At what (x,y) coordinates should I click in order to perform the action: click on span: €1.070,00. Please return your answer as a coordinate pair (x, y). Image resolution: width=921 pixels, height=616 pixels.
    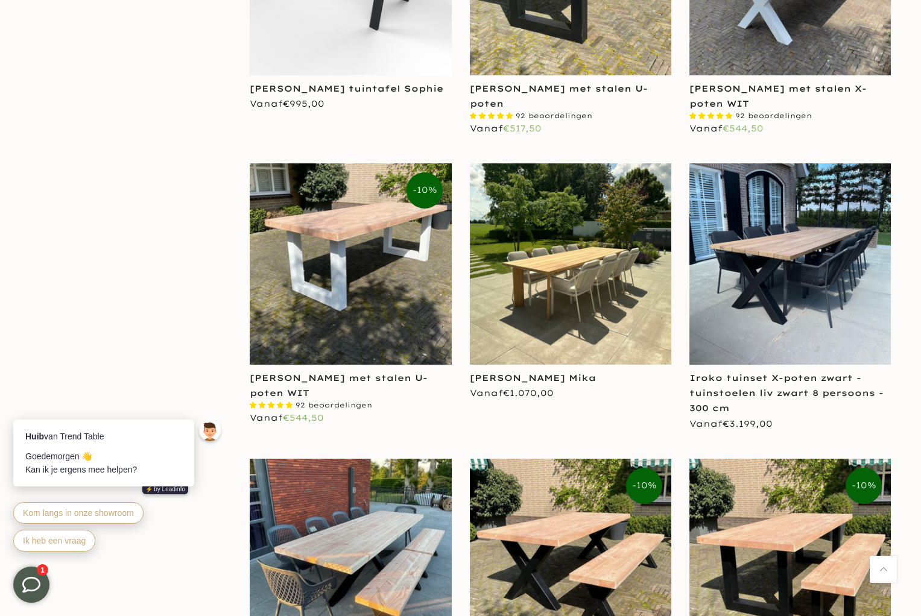
    Looking at the image, I should click on (528, 393).